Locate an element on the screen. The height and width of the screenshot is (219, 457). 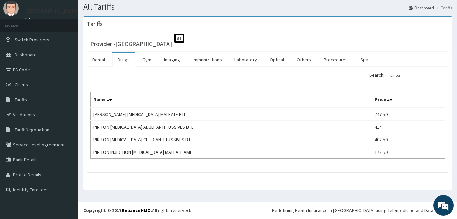
a: Gym is located at coordinates (147, 60).